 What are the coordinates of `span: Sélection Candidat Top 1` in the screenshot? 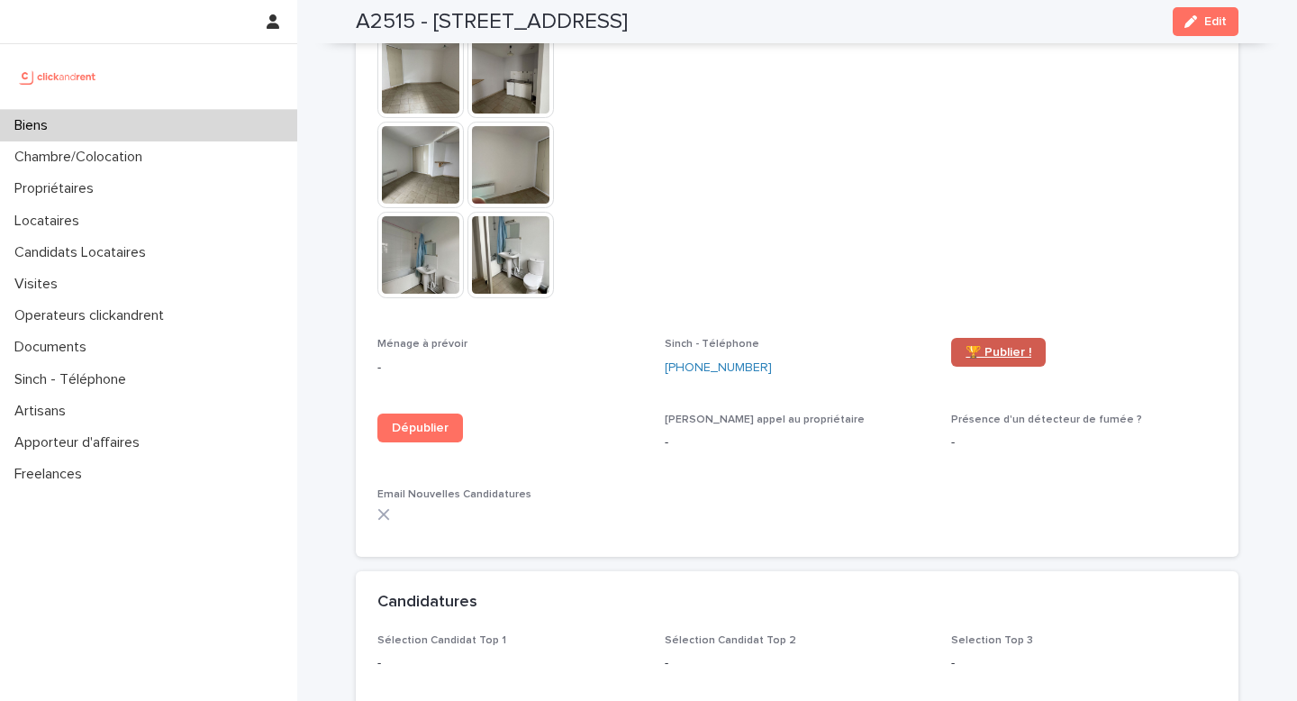 It's located at (441, 640).